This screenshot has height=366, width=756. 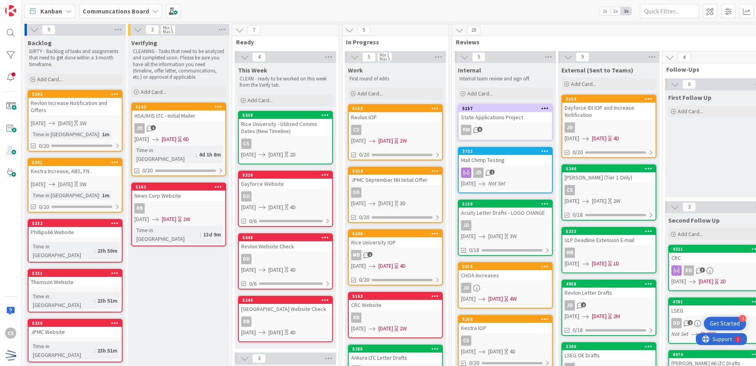 What do you see at coordinates (186, 139) in the screenshot?
I see `div: 6D` at bounding box center [186, 139].